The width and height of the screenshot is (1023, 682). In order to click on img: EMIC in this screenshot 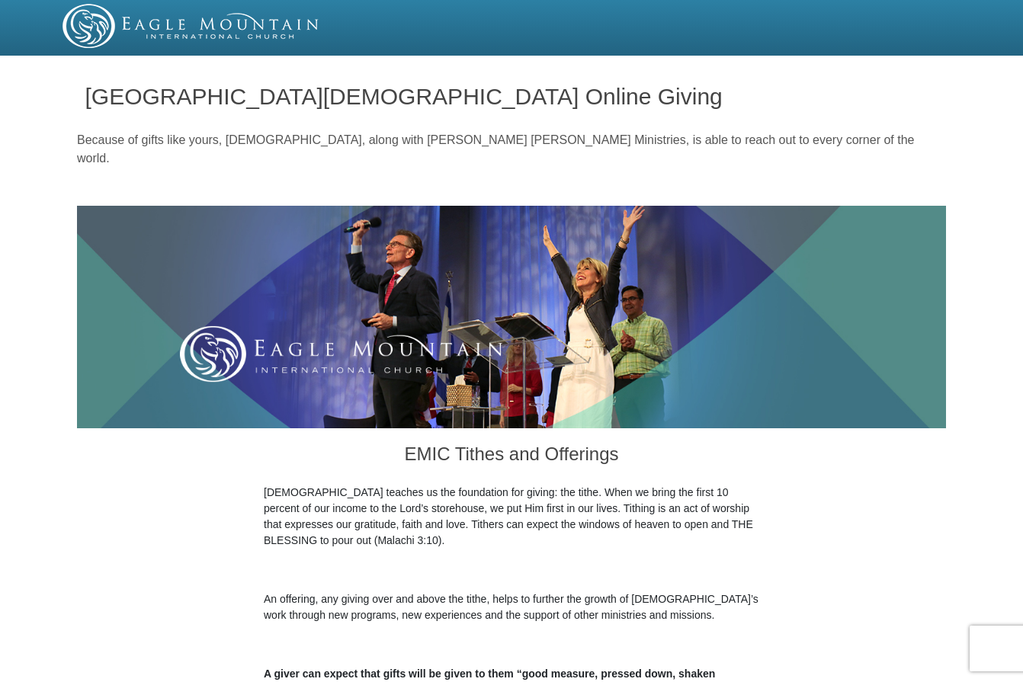, I will do `click(191, 26)`.